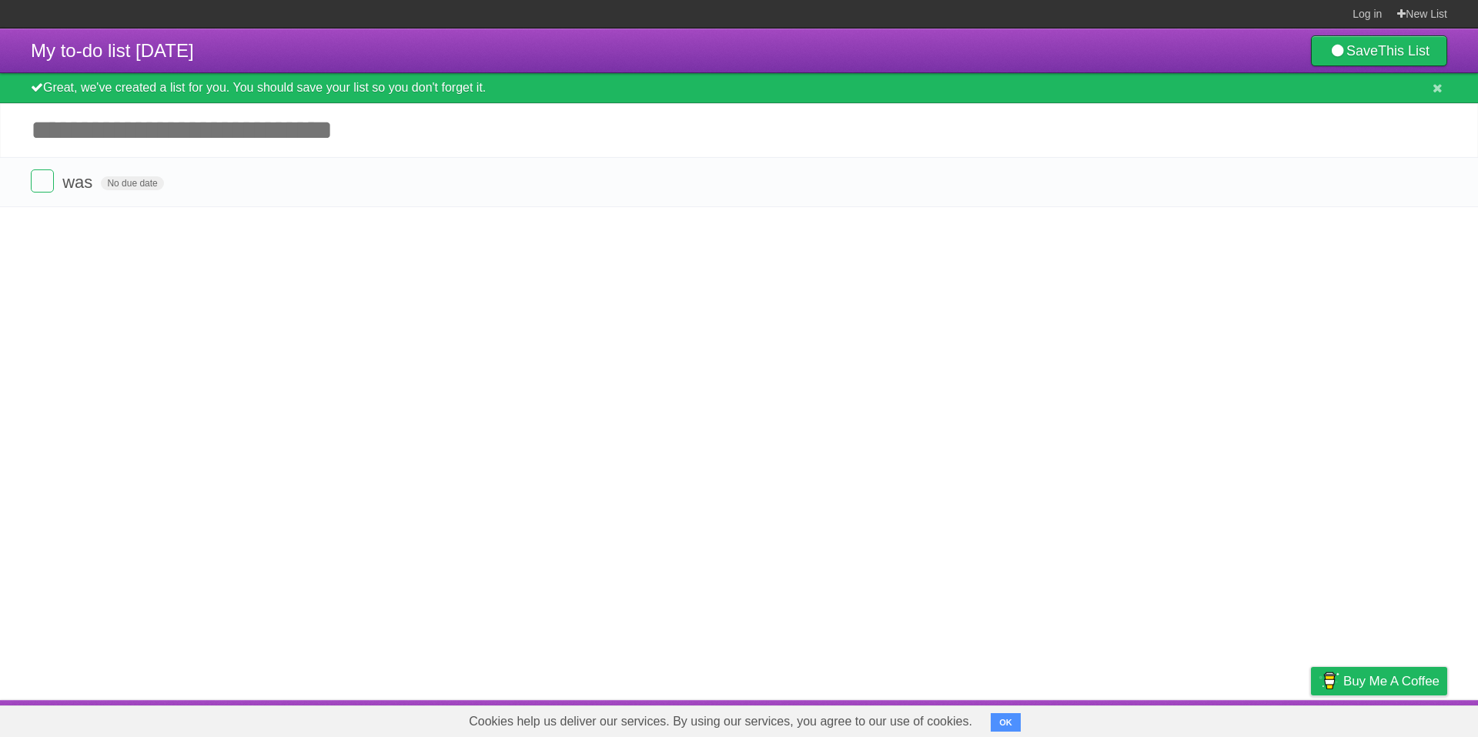 The width and height of the screenshot is (1478, 737). What do you see at coordinates (1379, 51) in the screenshot?
I see `a: SaveThis List` at bounding box center [1379, 51].